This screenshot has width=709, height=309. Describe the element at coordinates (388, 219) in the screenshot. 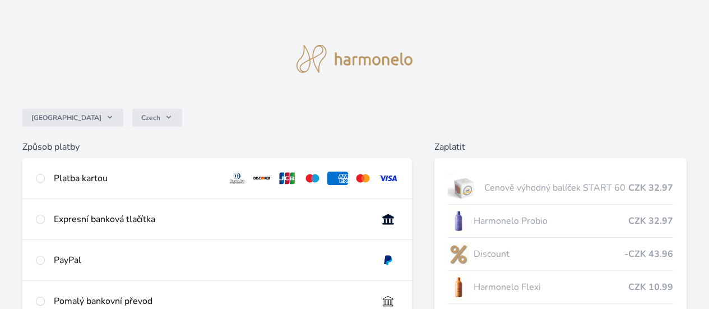

I see `img: onlineBanking_CZ.svg` at that location.